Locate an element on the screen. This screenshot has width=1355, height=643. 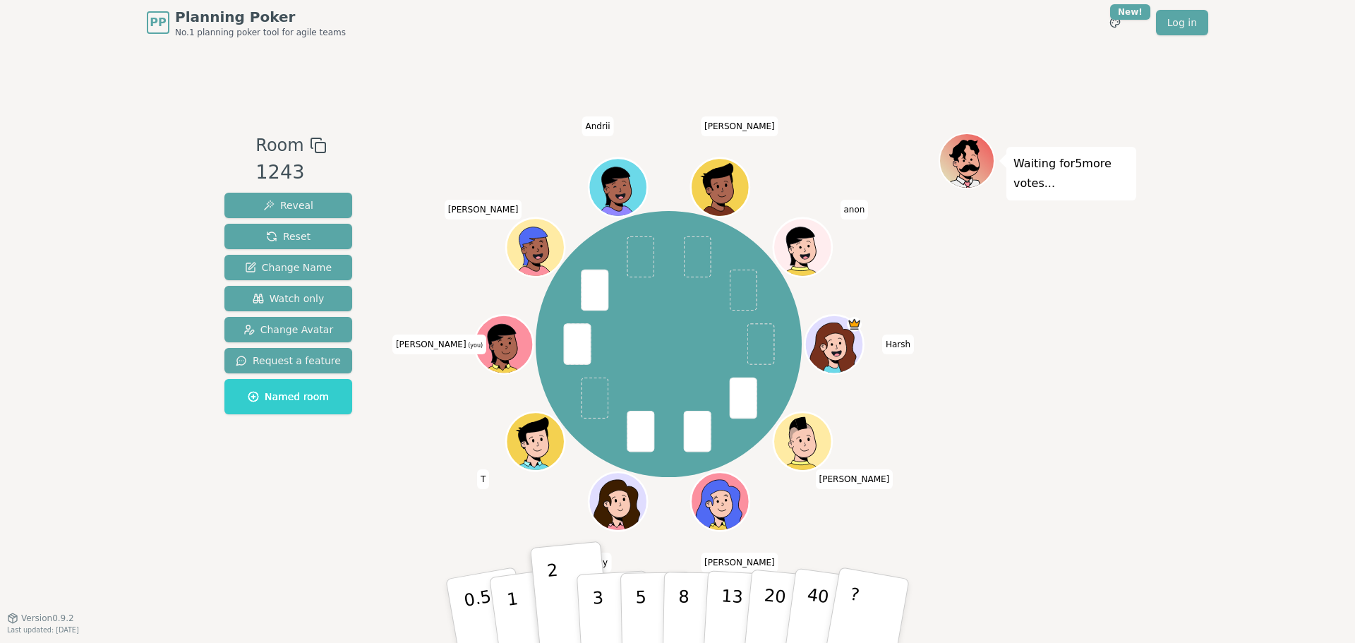
div: 1243 is located at coordinates (291, 172).